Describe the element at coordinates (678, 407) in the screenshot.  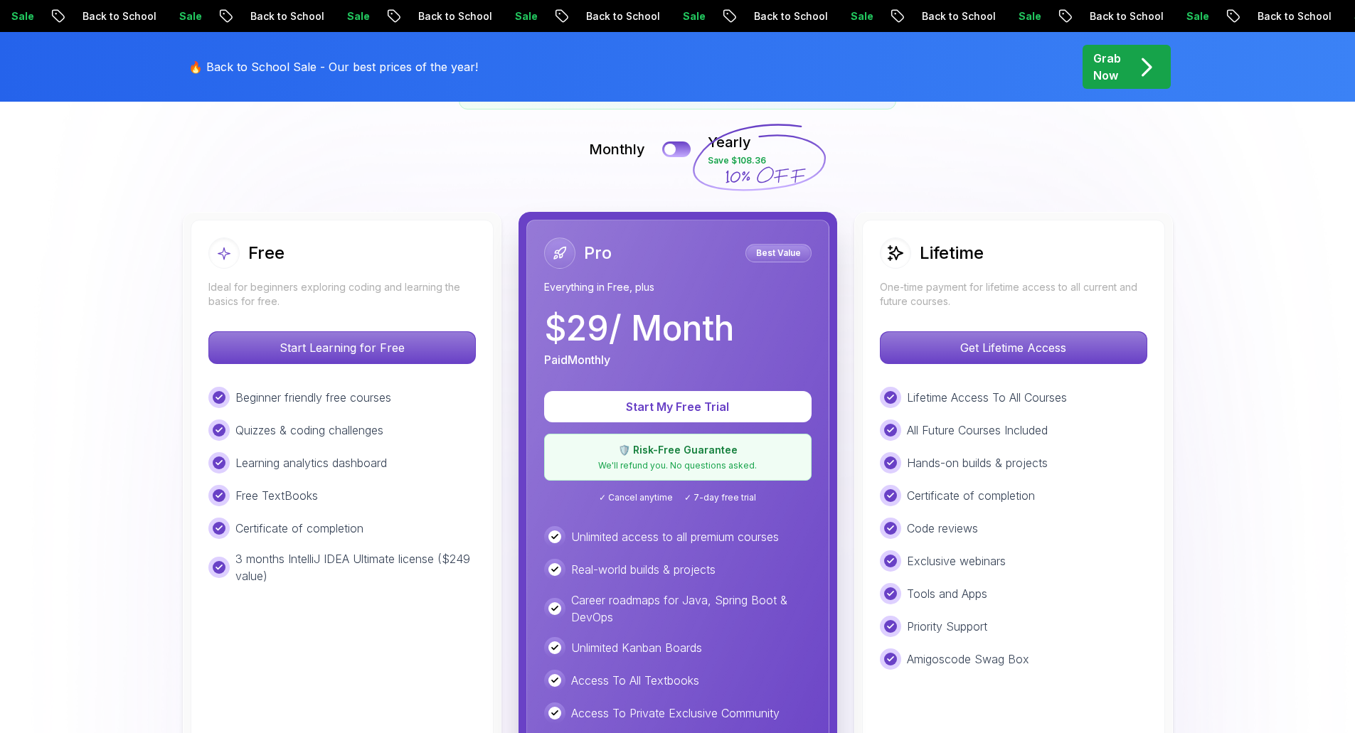
I see `button: Start My Free Trial` at that location.